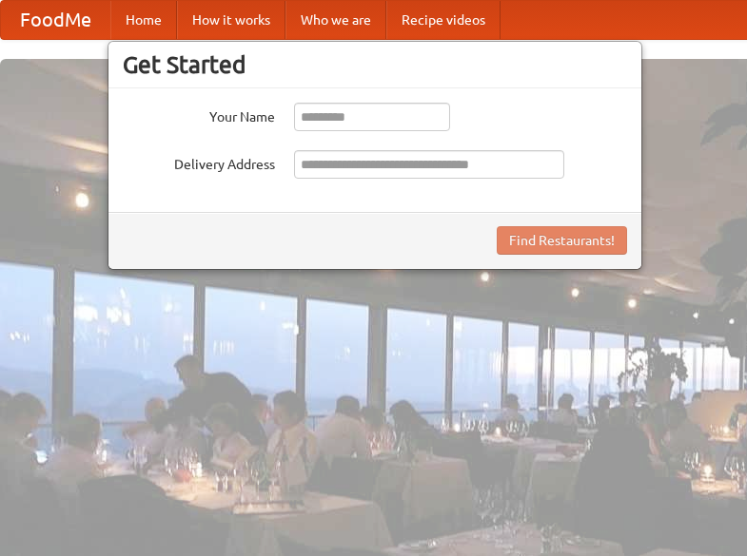 The width and height of the screenshot is (747, 556). What do you see at coordinates (561, 241) in the screenshot?
I see `button: Find Restaurants!` at bounding box center [561, 241].